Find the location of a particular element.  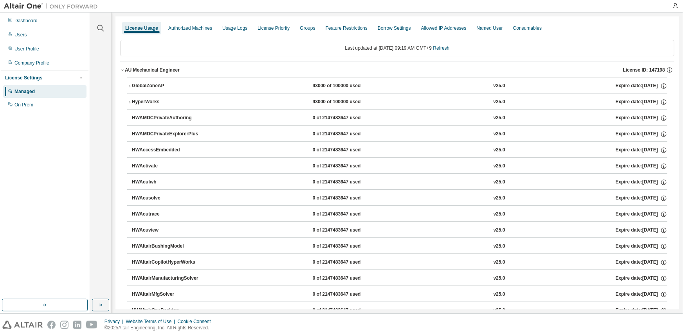

img: instagram.svg is located at coordinates (64, 325).